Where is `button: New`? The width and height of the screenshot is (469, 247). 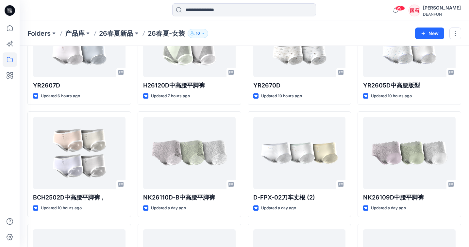 button: New is located at coordinates (430, 33).